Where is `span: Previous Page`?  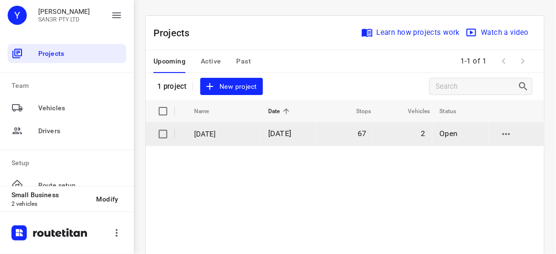
span: Previous Page is located at coordinates (504, 61).